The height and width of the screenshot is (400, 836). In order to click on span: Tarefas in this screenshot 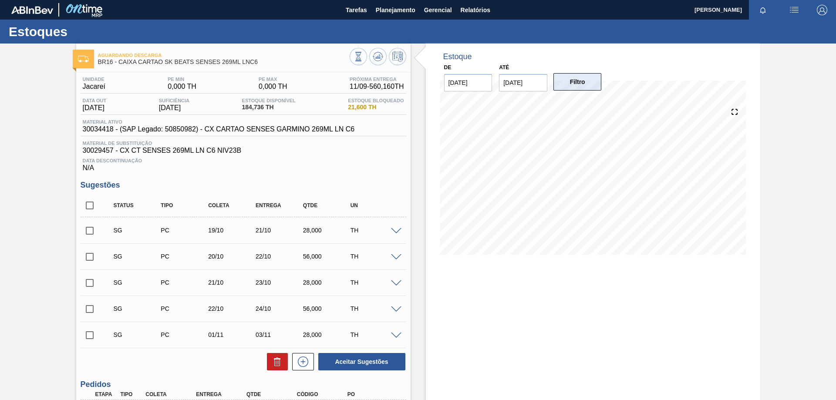, I will do `click(356, 10)`.